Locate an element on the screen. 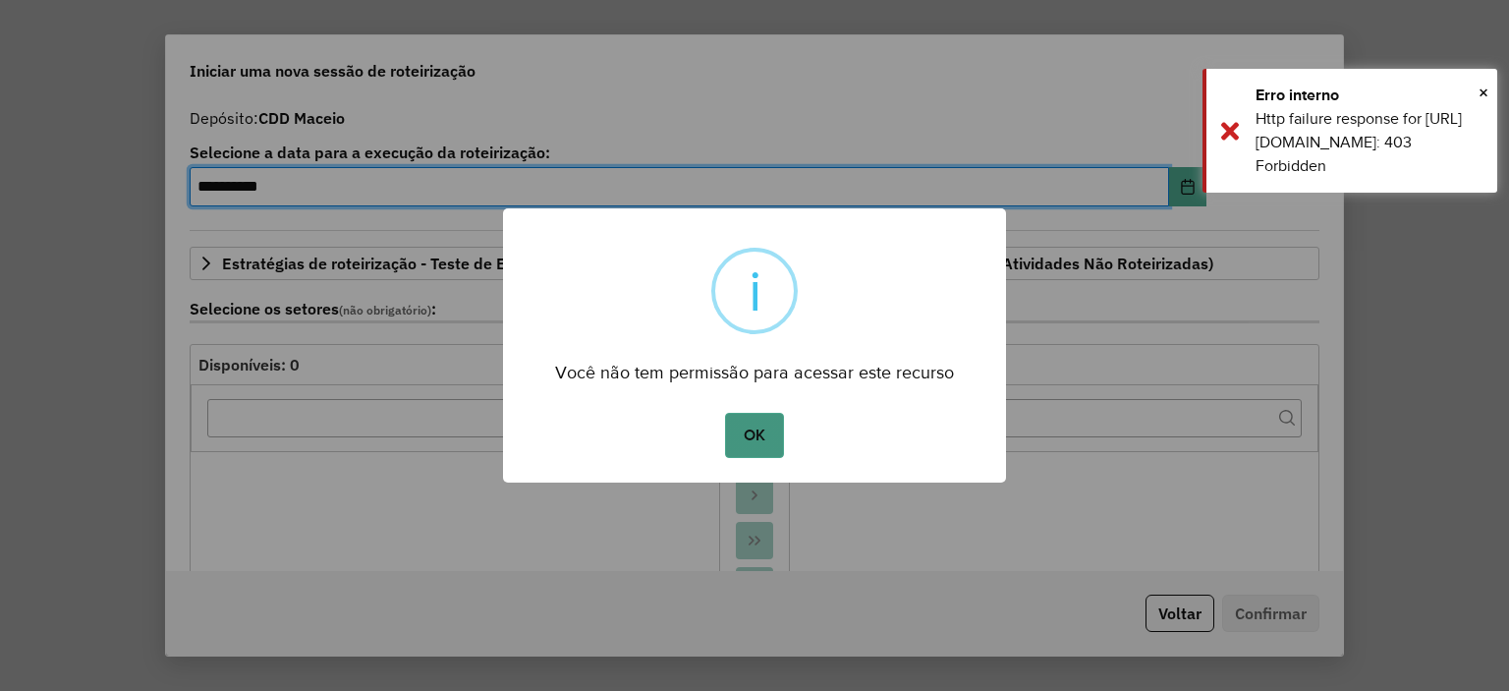 This screenshot has width=1509, height=691. button: Close is located at coordinates (1484, 92).